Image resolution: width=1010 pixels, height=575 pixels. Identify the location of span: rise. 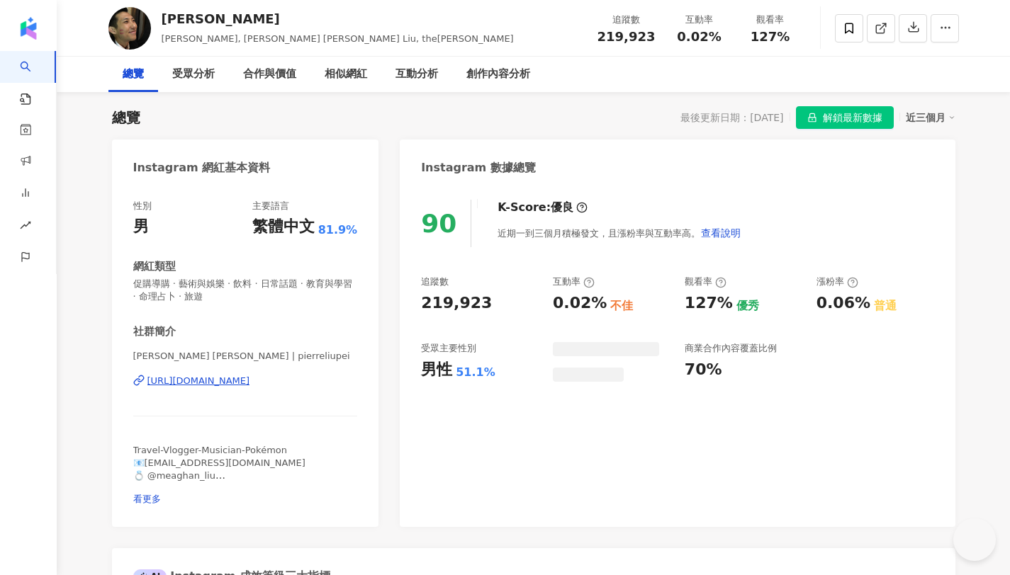
(26, 227).